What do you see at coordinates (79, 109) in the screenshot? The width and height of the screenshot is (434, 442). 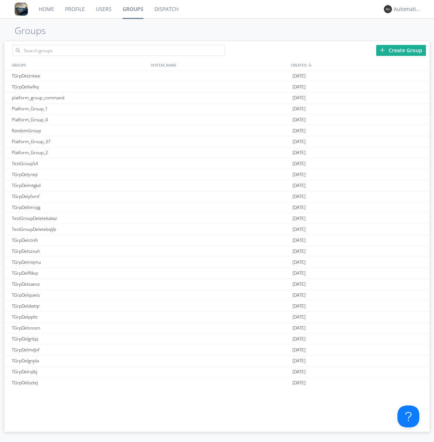 I see `div: Platform_Group_1` at bounding box center [79, 109].